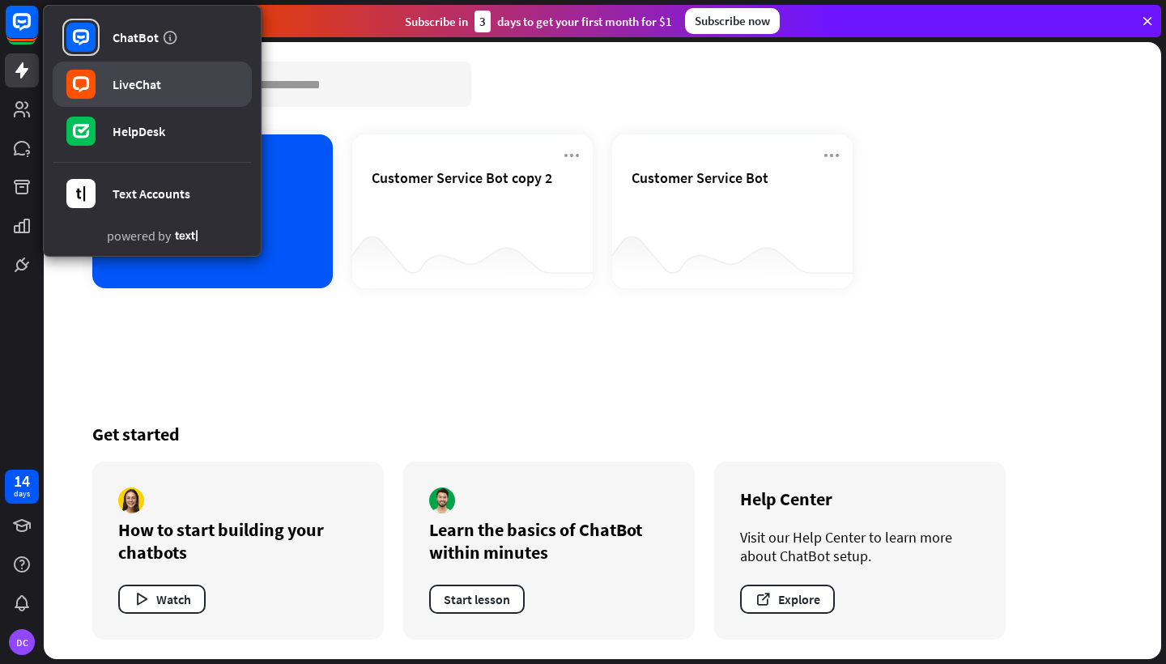 Image resolution: width=1166 pixels, height=664 pixels. I want to click on span: Customer Service Bot copy 2, so click(462, 177).